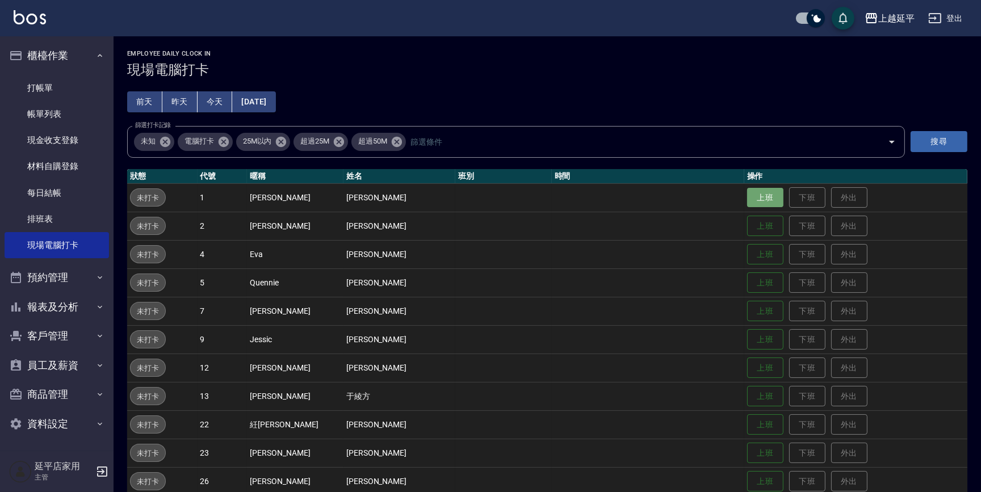 The image size is (981, 492). Describe the element at coordinates (57, 394) in the screenshot. I see `button: 商品管理` at that location.